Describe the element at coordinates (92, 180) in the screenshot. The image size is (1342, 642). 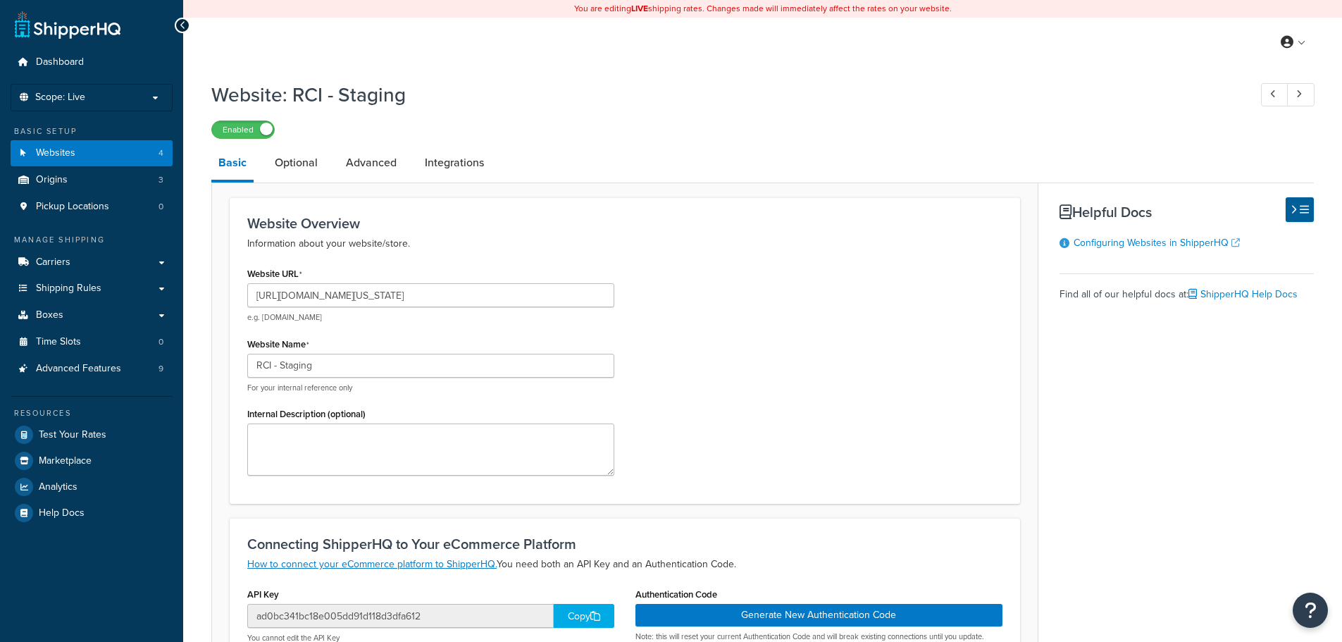
I see `li: Origins` at that location.